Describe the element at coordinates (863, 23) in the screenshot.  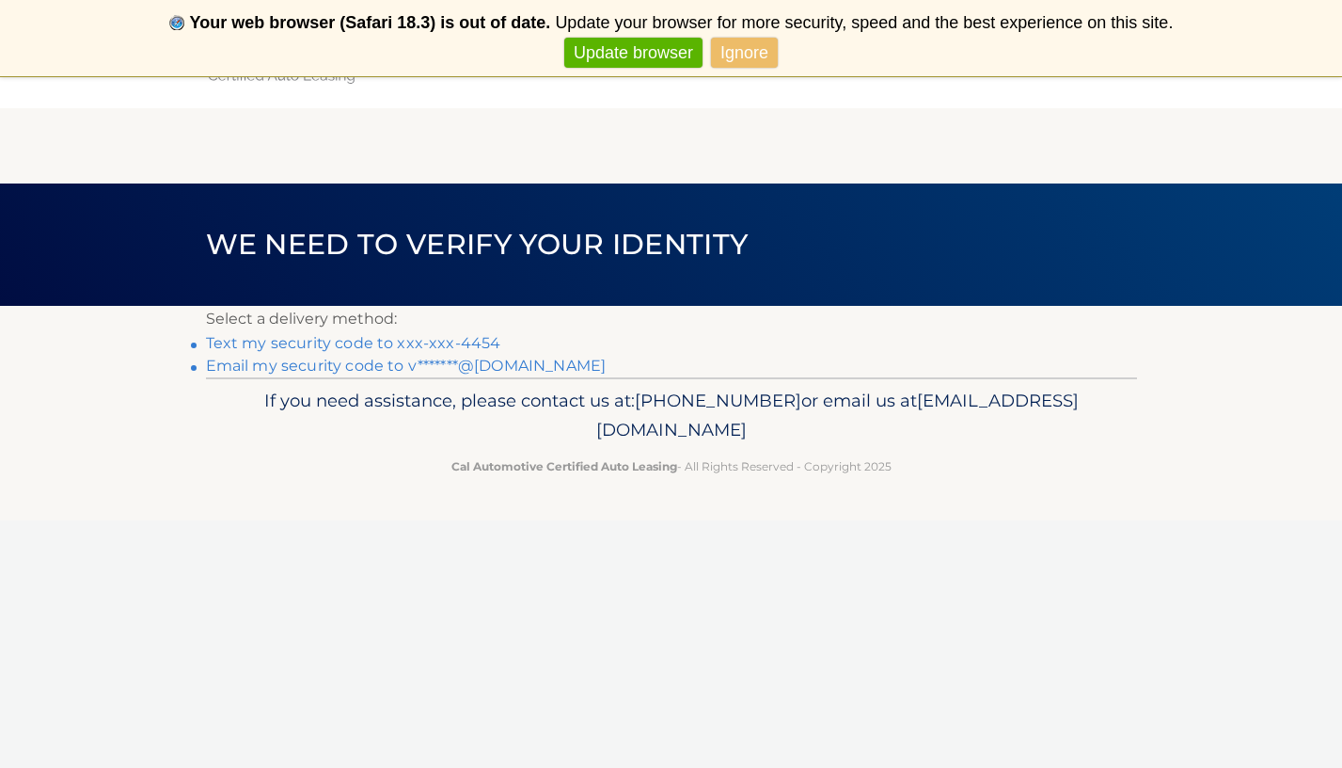
I see `span: Update your browser for more security, speed and the best experience on this site.` at that location.